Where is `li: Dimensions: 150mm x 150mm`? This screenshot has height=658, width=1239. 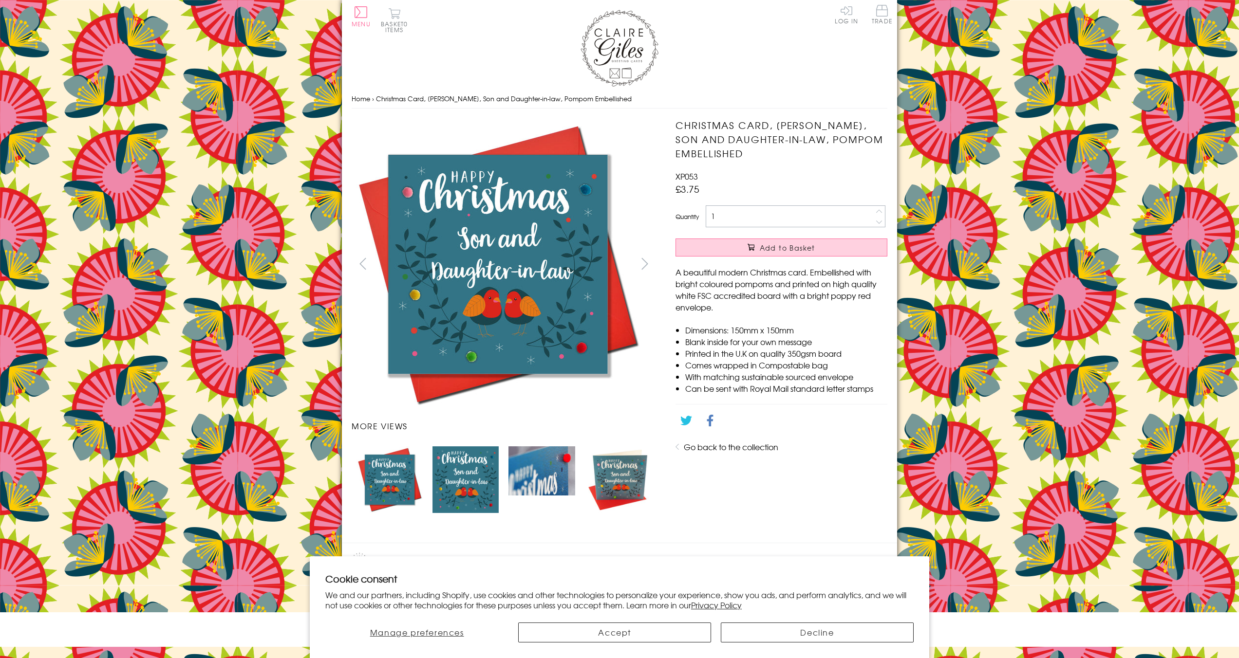 li: Dimensions: 150mm x 150mm is located at coordinates (786, 330).